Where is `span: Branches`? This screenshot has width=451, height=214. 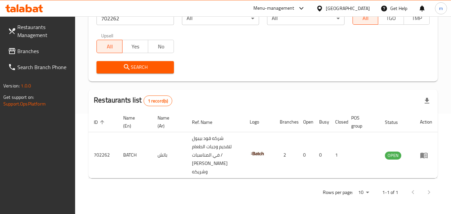 span: Branches is located at coordinates (44, 51).